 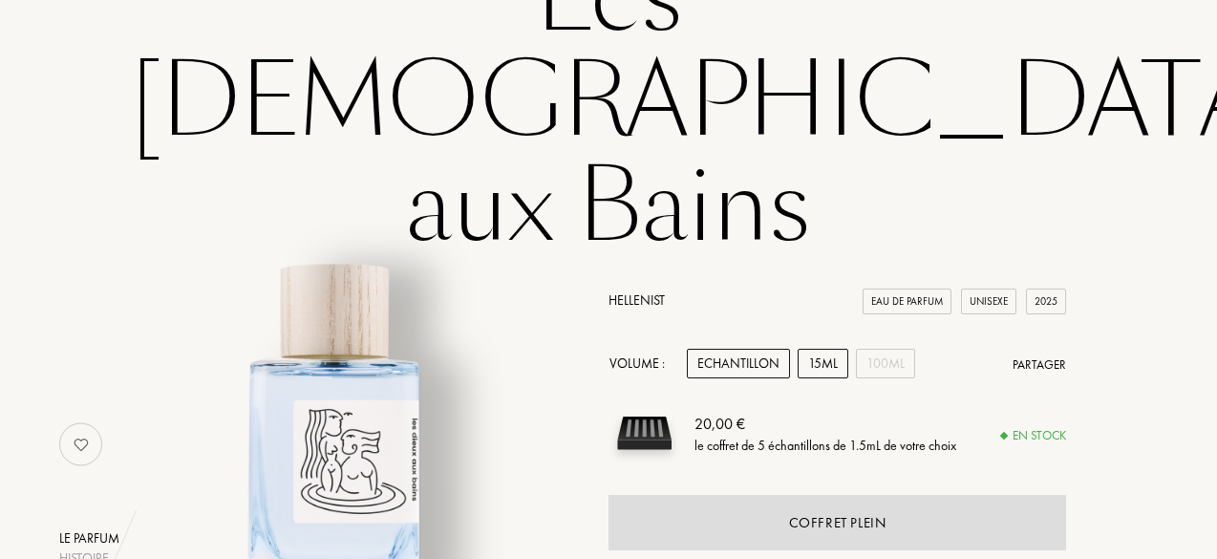 What do you see at coordinates (838, 523) in the screenshot?
I see `div: Coffret plein` at bounding box center [838, 523].